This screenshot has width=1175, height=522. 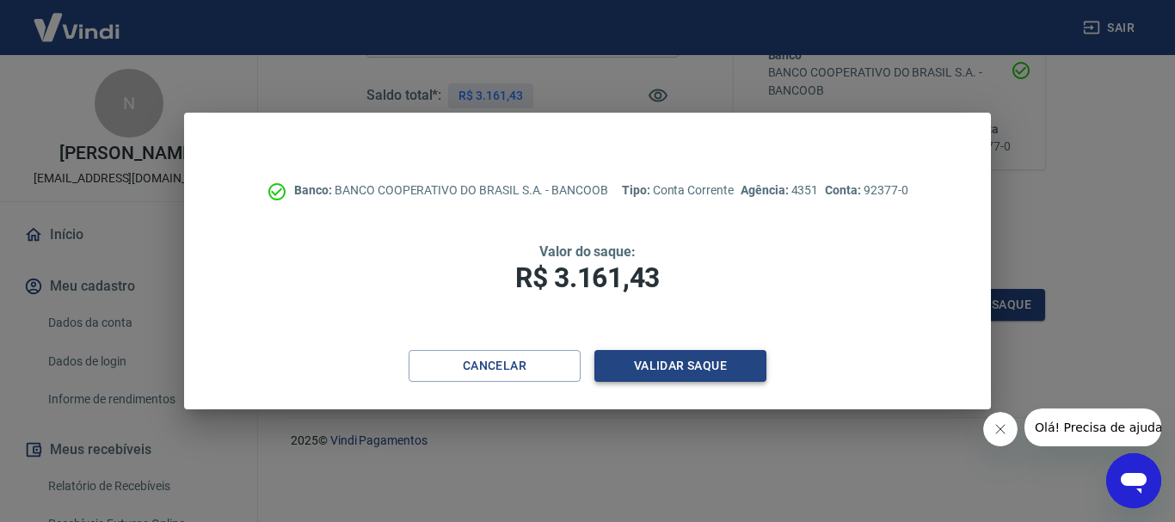 What do you see at coordinates (866, 190) in the screenshot?
I see `p: 92377-0` at bounding box center [866, 190].